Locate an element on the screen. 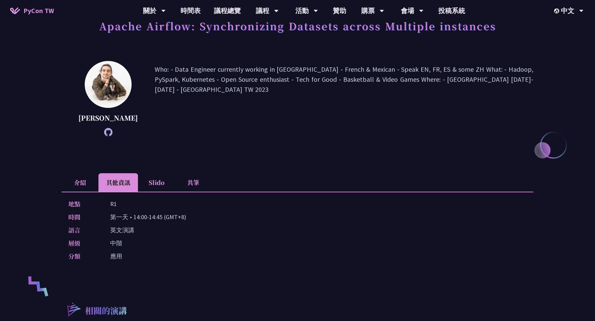 This screenshot has width=595, height=321. li: 介紹 is located at coordinates (80, 182).